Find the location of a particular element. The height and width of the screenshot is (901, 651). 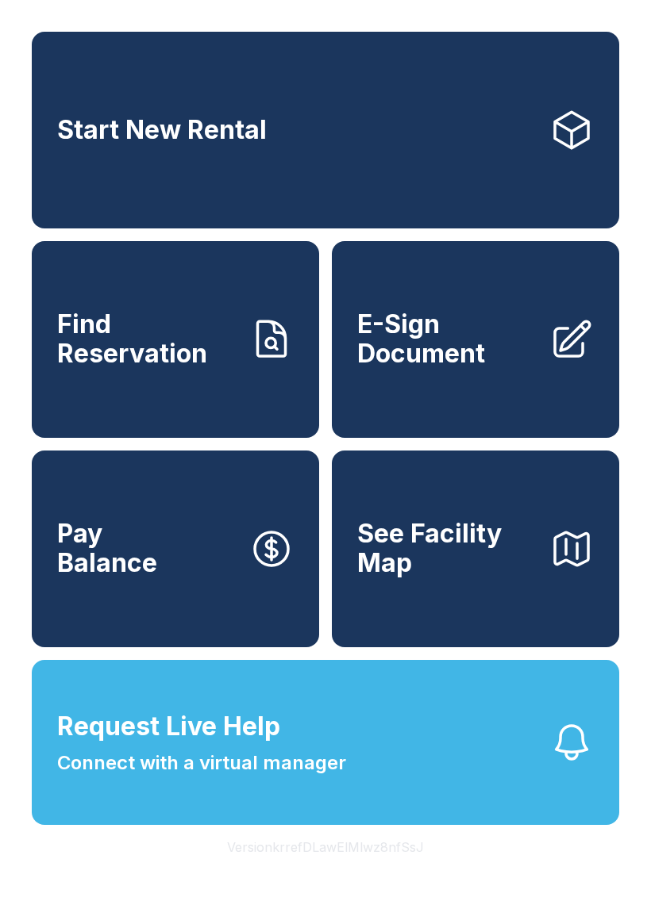

button: VersionkrrefDLawElMlwz8nfSsJ is located at coordinates (325, 847).